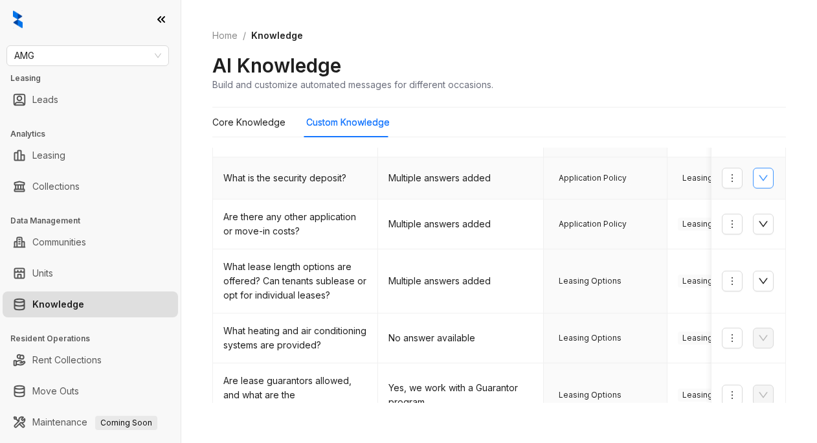 The height and width of the screenshot is (443, 817). Describe the element at coordinates (17, 19) in the screenshot. I see `img: logo` at that location.